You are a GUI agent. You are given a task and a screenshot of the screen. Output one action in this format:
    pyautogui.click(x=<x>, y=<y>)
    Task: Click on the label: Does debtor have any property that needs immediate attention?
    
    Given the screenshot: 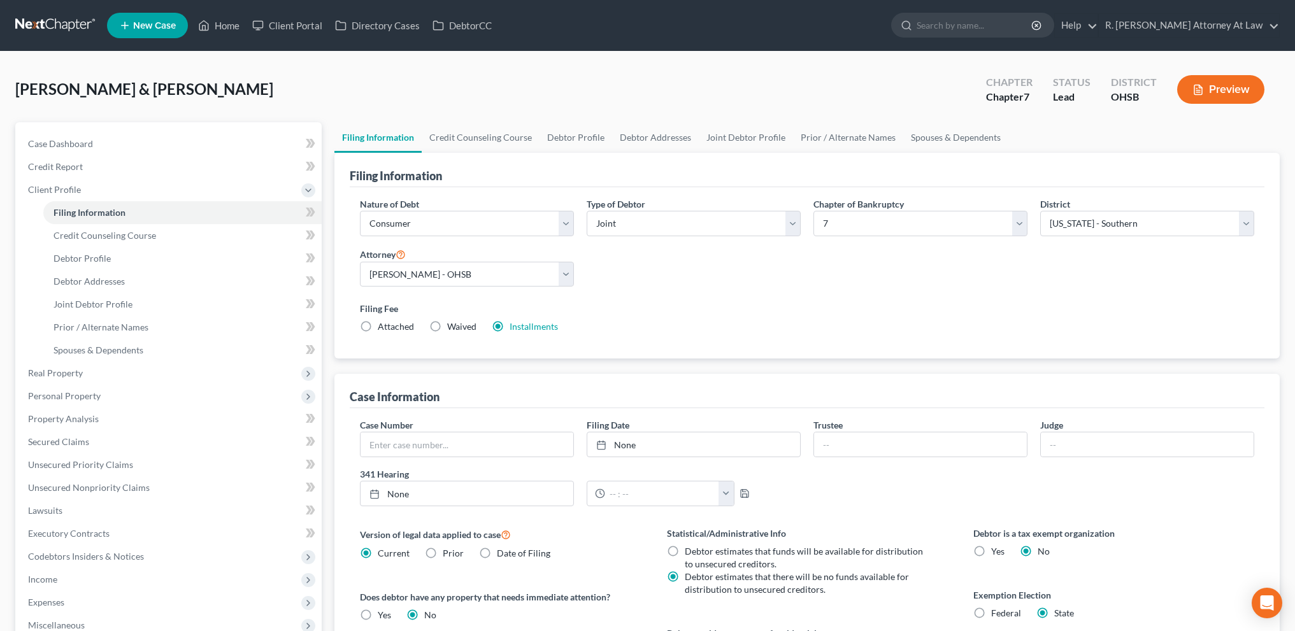 What is the action you would take?
    pyautogui.click(x=500, y=597)
    